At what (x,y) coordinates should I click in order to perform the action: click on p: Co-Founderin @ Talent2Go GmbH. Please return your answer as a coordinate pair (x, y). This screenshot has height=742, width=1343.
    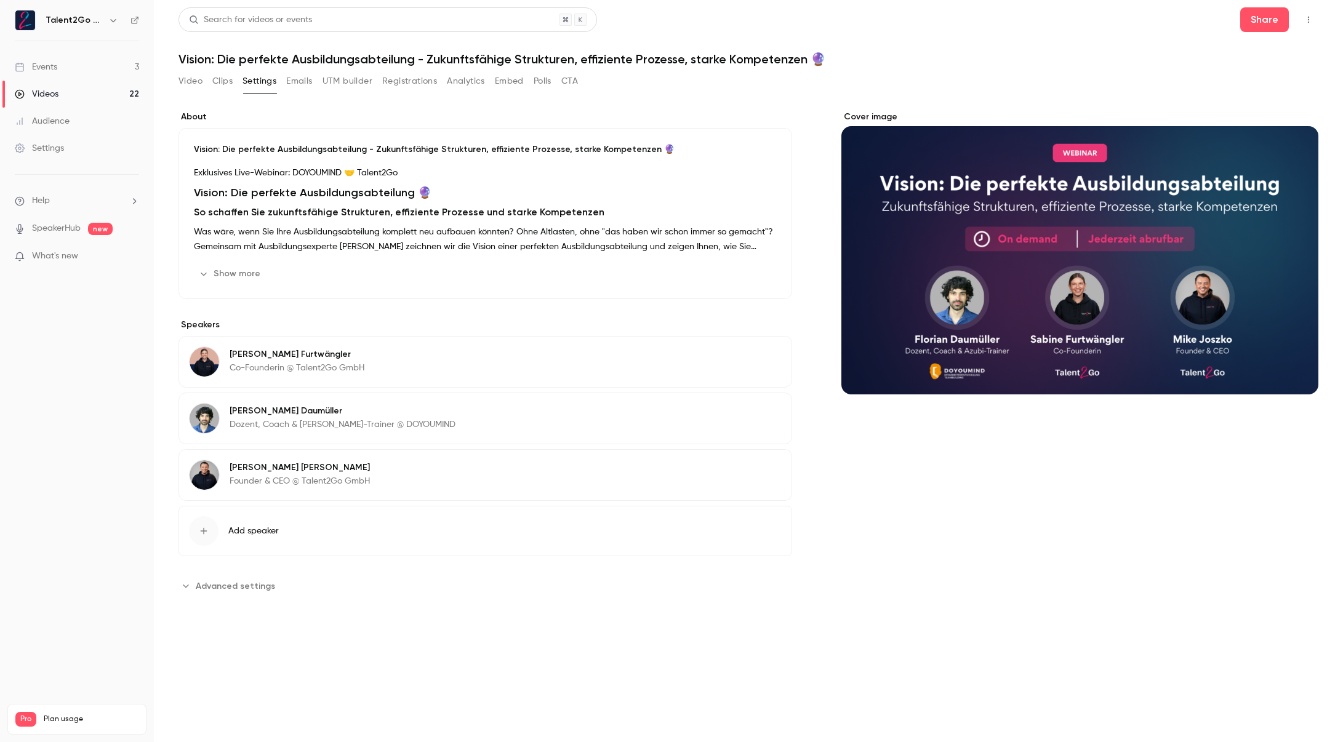
    Looking at the image, I should click on (297, 368).